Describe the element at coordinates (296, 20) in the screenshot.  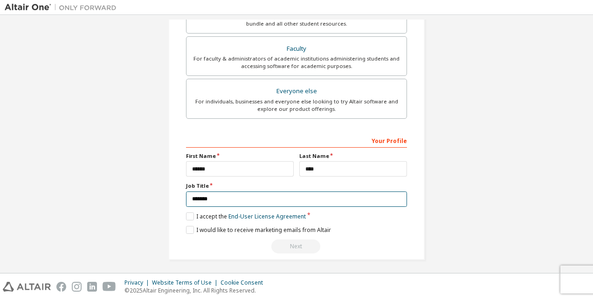
I see `div: For currently enrolled students looking to access the free Altair Student Edition bundle and all ...` at that location.